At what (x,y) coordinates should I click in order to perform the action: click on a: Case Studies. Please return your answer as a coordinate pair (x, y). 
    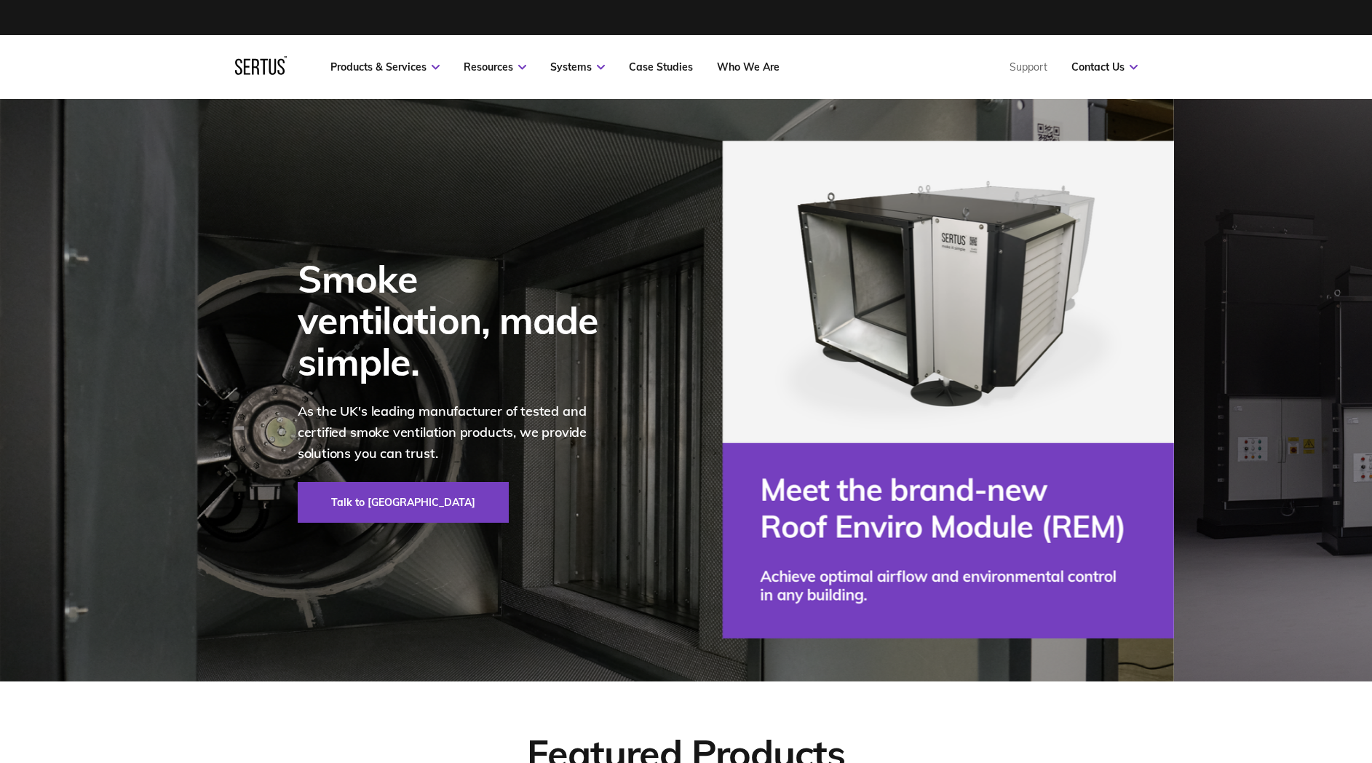
    Looking at the image, I should click on (661, 67).